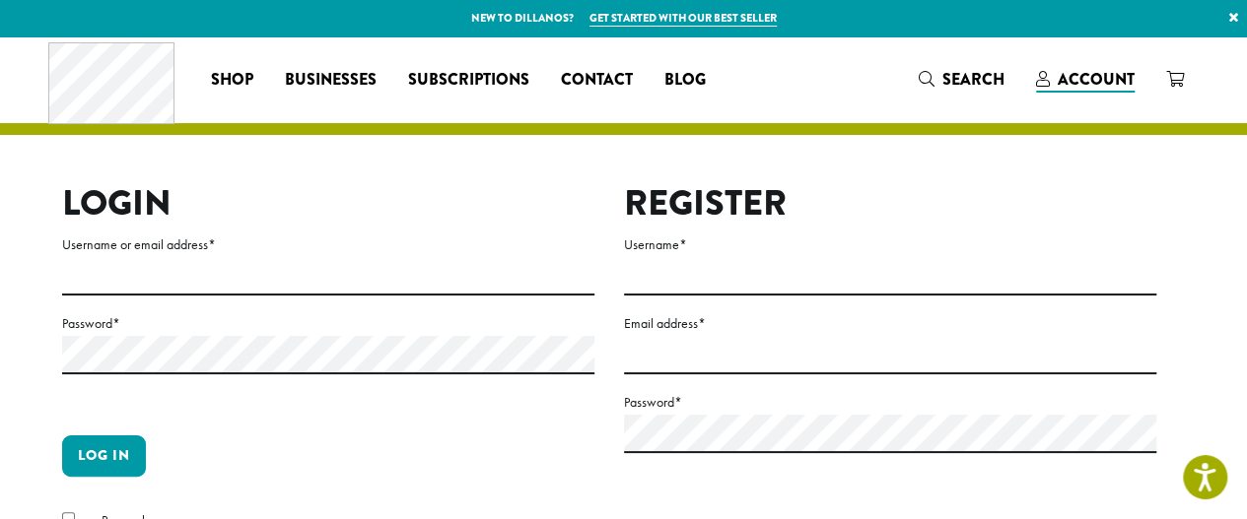 The width and height of the screenshot is (1247, 519). What do you see at coordinates (103, 456) in the screenshot?
I see `button: Log in` at bounding box center [103, 456].